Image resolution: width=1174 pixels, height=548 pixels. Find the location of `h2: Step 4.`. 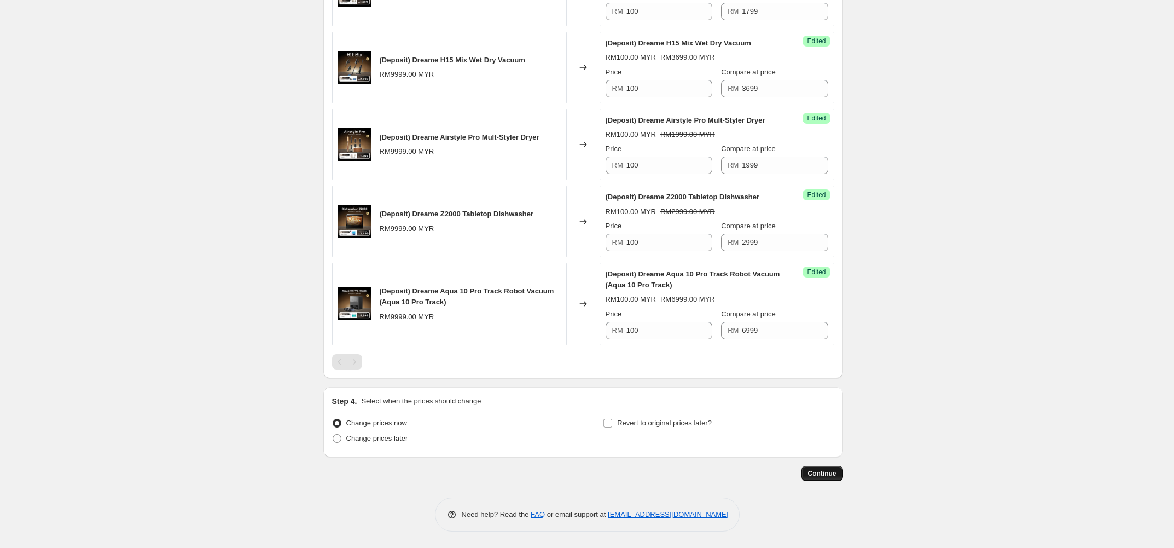

h2: Step 4. is located at coordinates (345, 401).